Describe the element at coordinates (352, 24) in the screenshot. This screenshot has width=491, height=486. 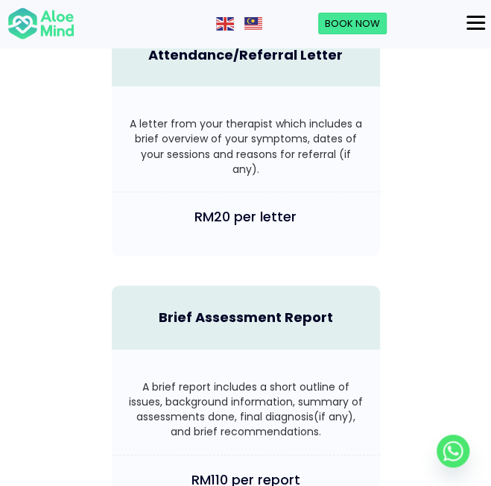
I see `a: Book Now` at that location.